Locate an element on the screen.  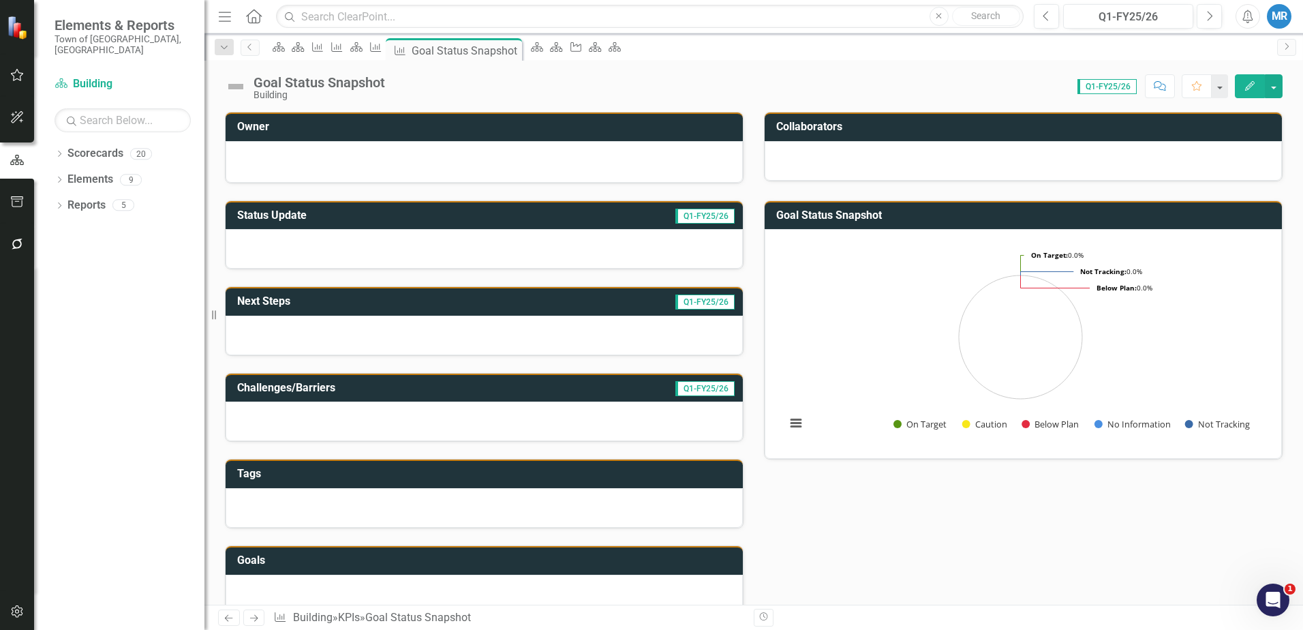
input: Search Below... is located at coordinates (123, 120).